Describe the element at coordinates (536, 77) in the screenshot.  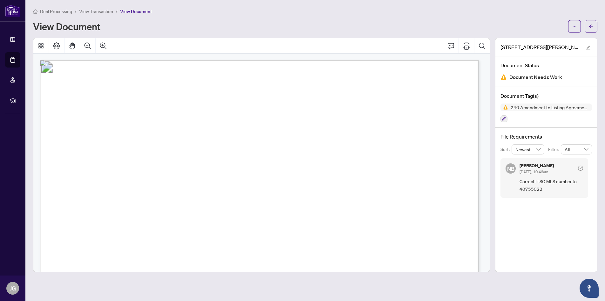
I see `span: Document Needs Work` at that location.